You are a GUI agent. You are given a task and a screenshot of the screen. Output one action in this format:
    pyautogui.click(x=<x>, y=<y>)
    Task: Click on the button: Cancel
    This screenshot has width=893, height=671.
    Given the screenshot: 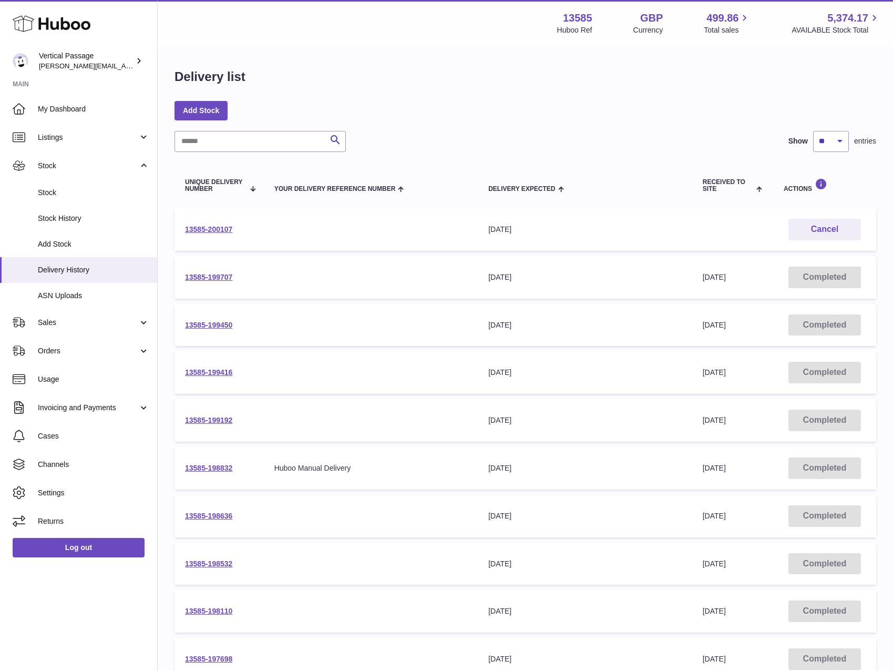 What is the action you would take?
    pyautogui.click(x=825, y=229)
    